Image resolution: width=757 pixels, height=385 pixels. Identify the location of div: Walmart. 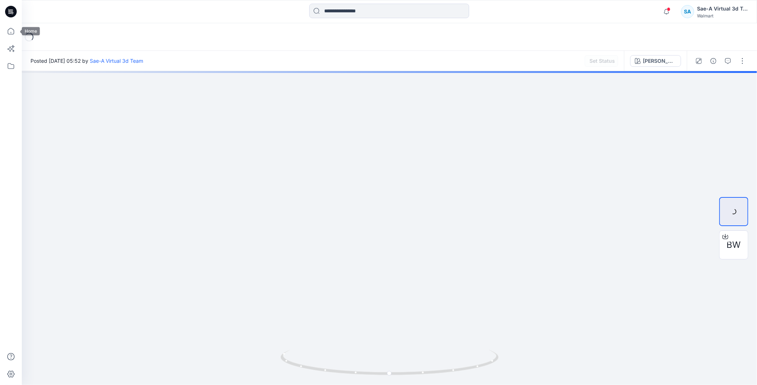
(722, 16).